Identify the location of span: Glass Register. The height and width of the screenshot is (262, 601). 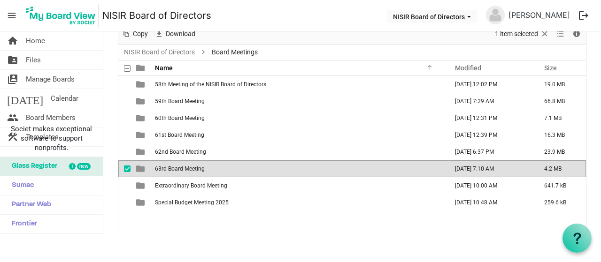
(32, 167).